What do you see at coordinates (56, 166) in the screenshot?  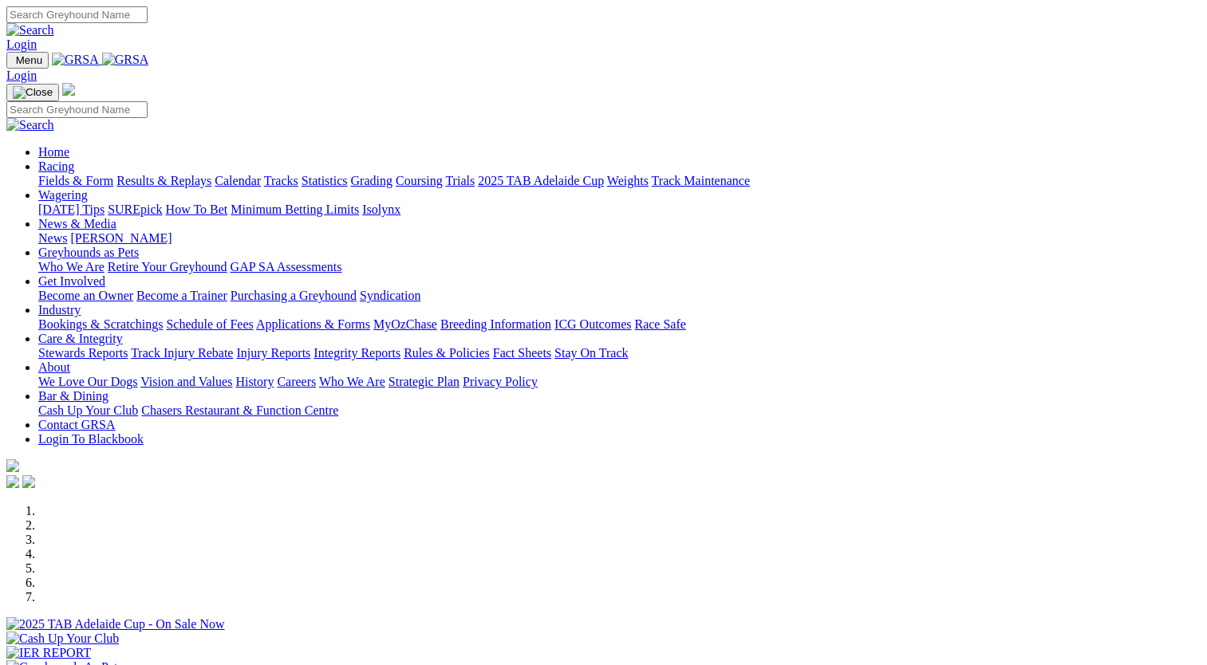 I see `a: Racing` at bounding box center [56, 166].